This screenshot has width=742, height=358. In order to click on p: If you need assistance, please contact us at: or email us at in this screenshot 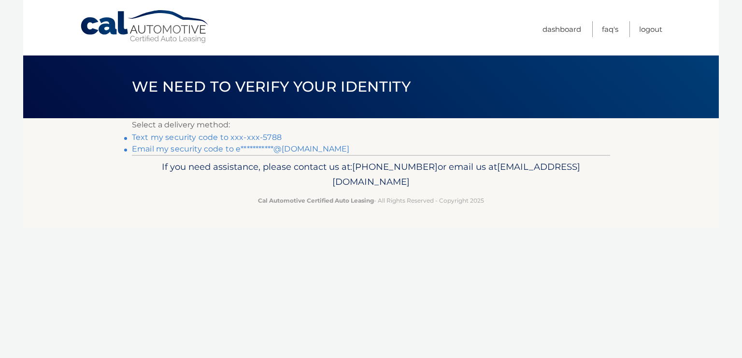, I will do `click(371, 175)`.